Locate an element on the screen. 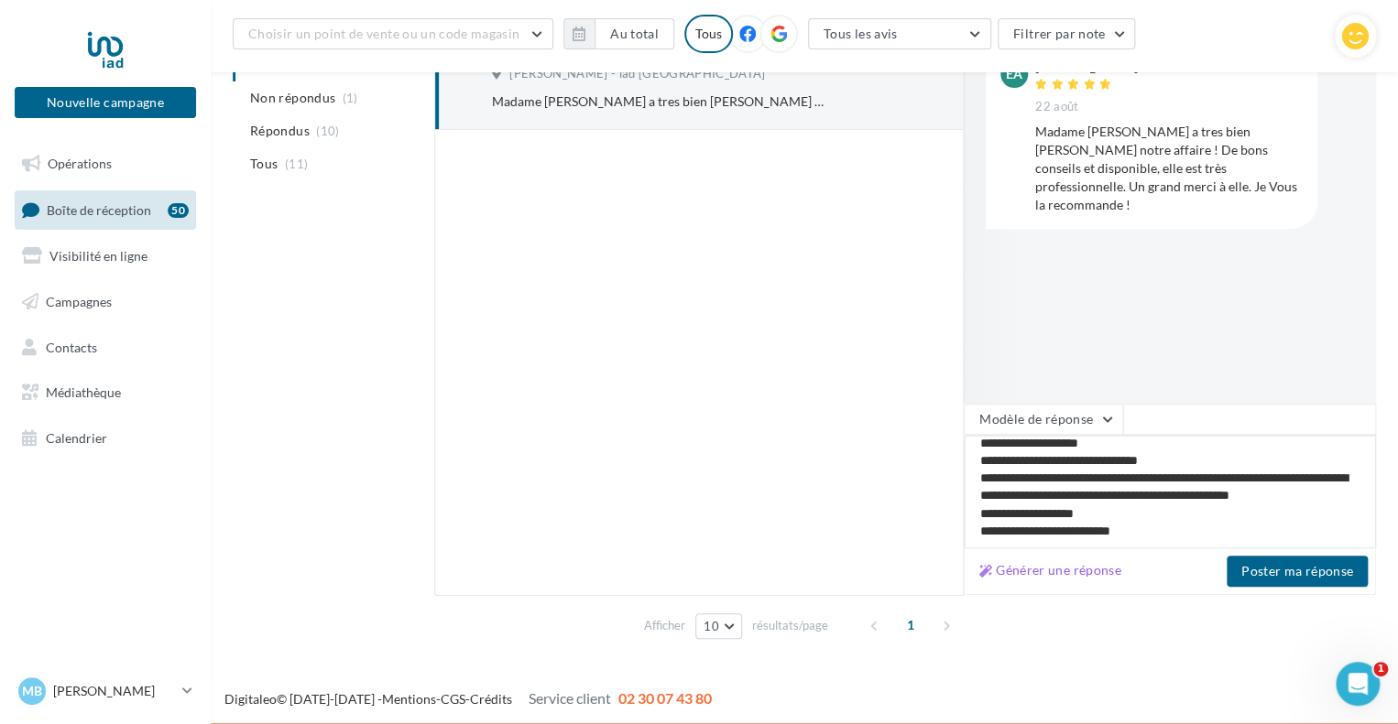 Image resolution: width=1398 pixels, height=724 pixels. span: Choisir un point de vente ou un code magasin is located at coordinates (384, 33).